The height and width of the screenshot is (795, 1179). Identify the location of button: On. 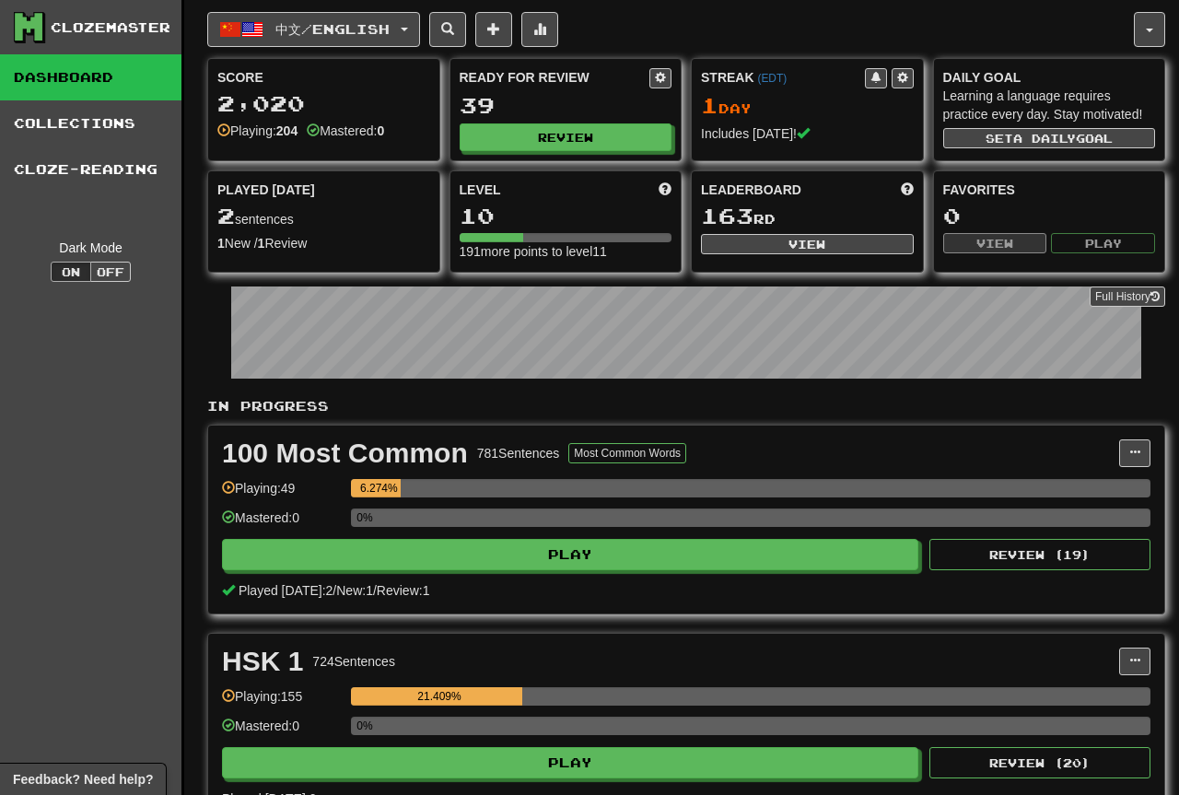
(71, 272).